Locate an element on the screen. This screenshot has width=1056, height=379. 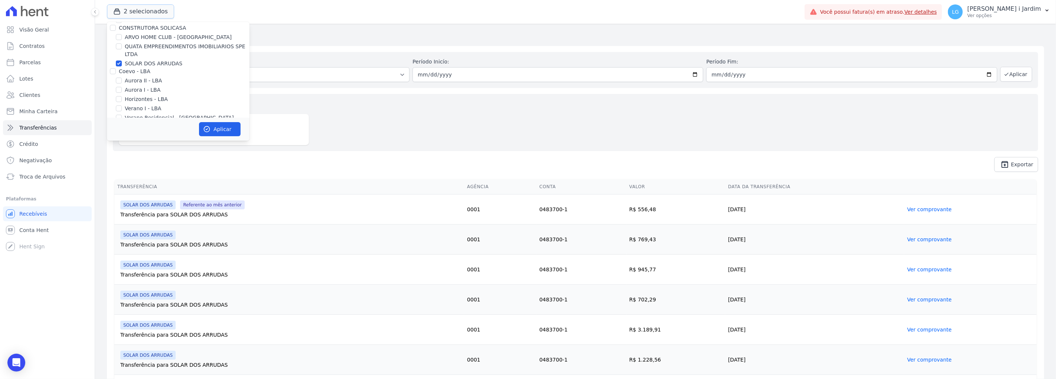
a: Crédito is located at coordinates (47, 144).